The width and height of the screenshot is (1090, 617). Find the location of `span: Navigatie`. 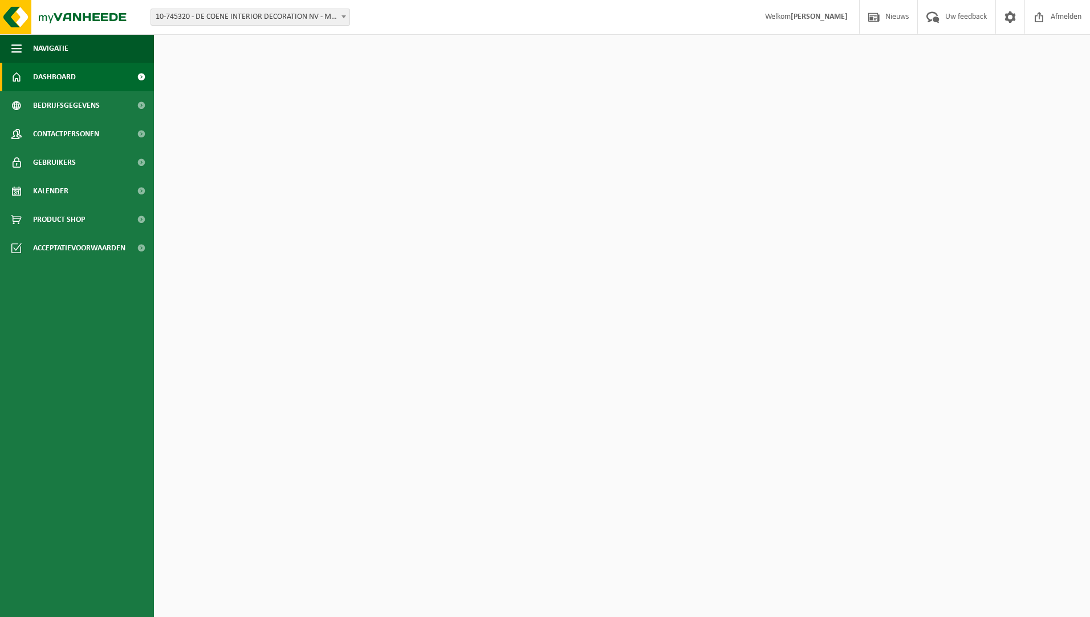

span: Navigatie is located at coordinates (51, 48).